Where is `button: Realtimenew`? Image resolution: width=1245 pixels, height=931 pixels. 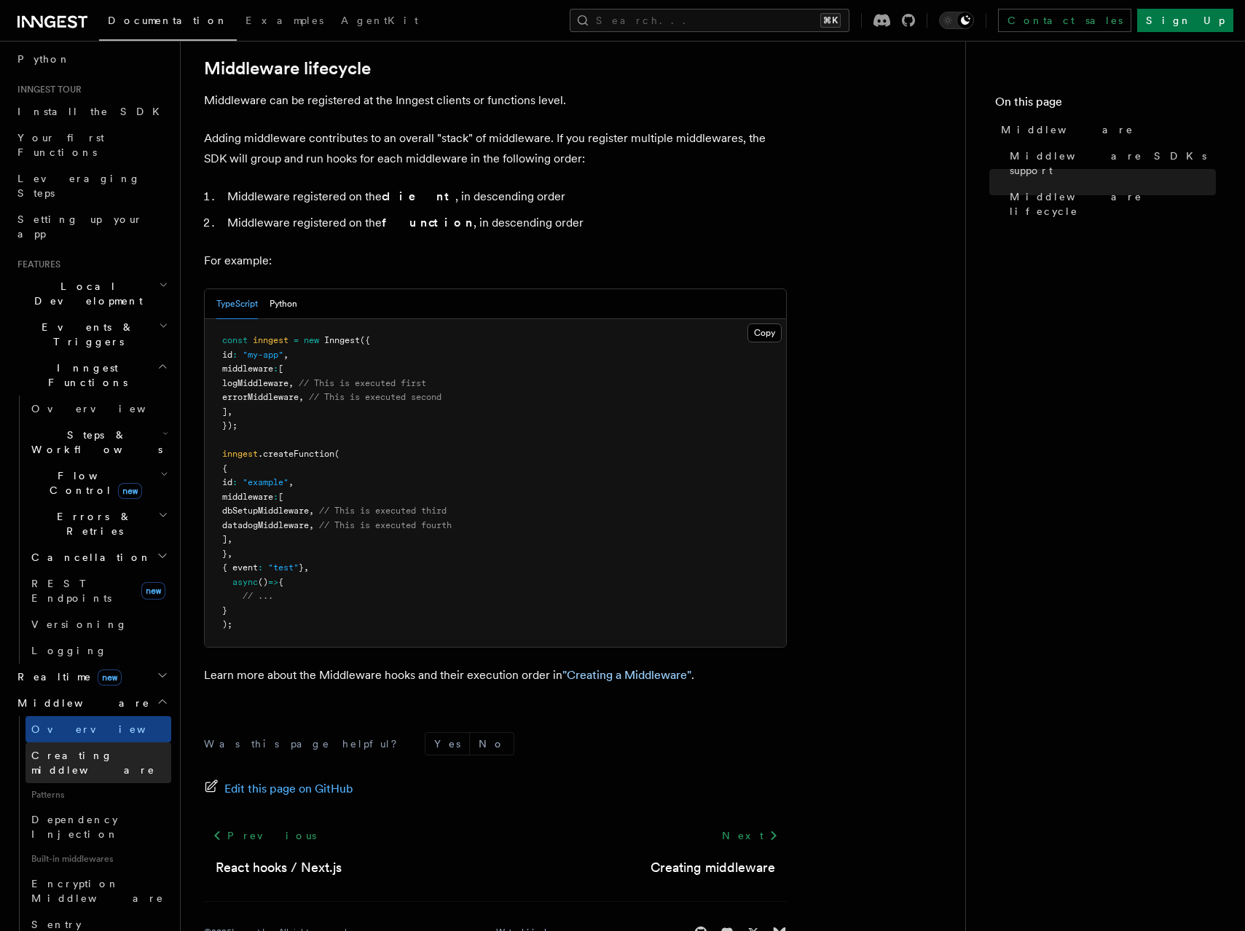
button: Realtimenew is located at coordinates (91, 677).